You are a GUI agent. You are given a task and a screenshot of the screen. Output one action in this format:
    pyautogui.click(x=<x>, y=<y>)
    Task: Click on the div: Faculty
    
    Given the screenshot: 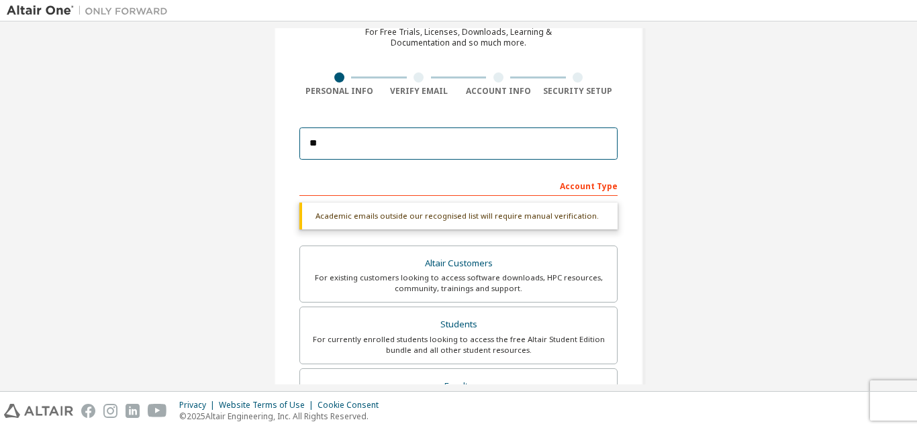 What is the action you would take?
    pyautogui.click(x=459, y=387)
    